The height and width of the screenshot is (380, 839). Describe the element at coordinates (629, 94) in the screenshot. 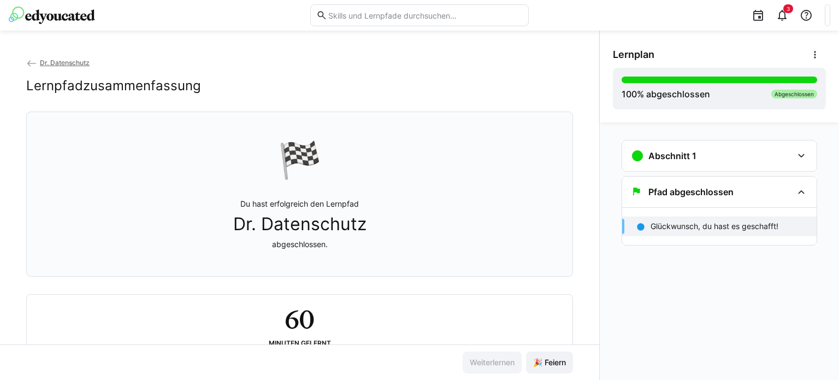

I see `span: 100` at that location.